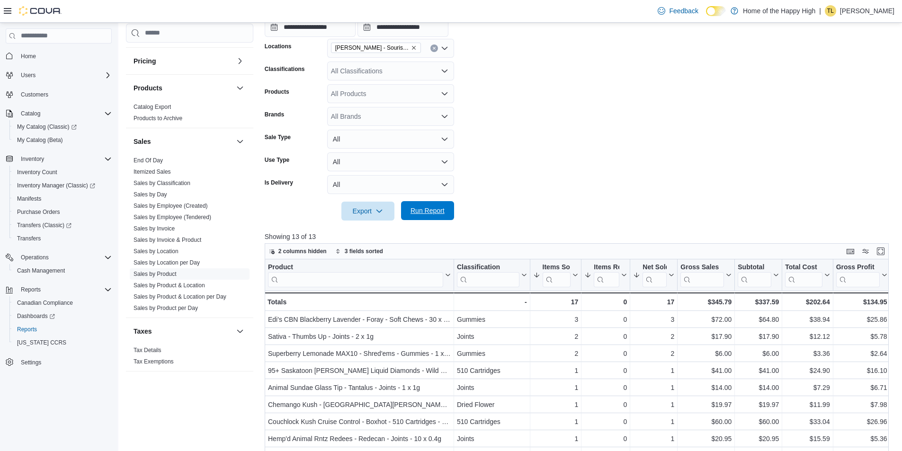 This screenshot has height=451, width=902. I want to click on div: Joints, so click(492, 337).